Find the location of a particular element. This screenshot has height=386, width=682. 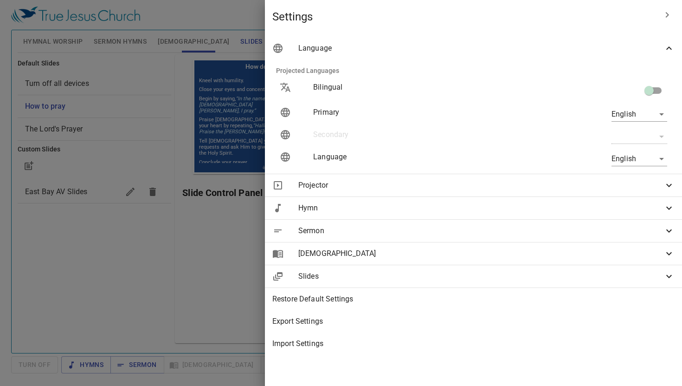

span: Settings is located at coordinates (464, 17).